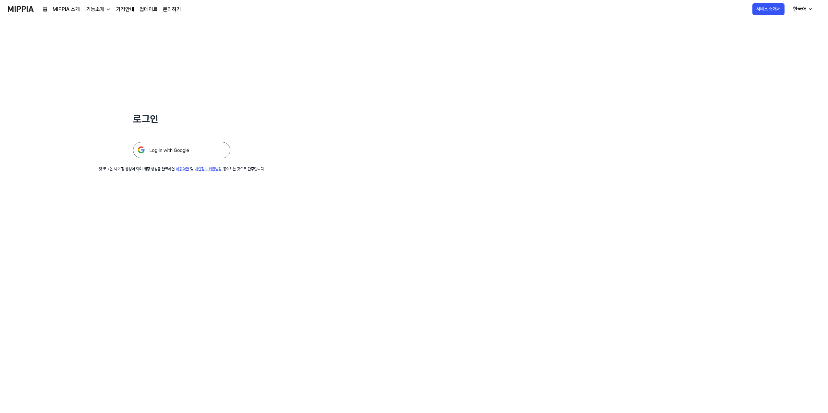 The height and width of the screenshot is (413, 828). Describe the element at coordinates (45, 9) in the screenshot. I see `a: 홈` at that location.